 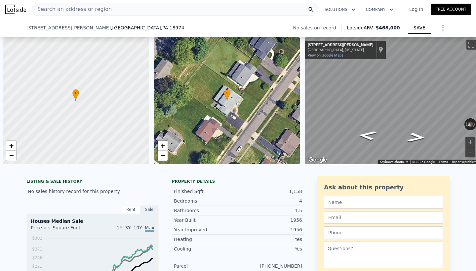 What do you see at coordinates (381, 50) in the screenshot?
I see `a: Show location on map` at bounding box center [381, 50].